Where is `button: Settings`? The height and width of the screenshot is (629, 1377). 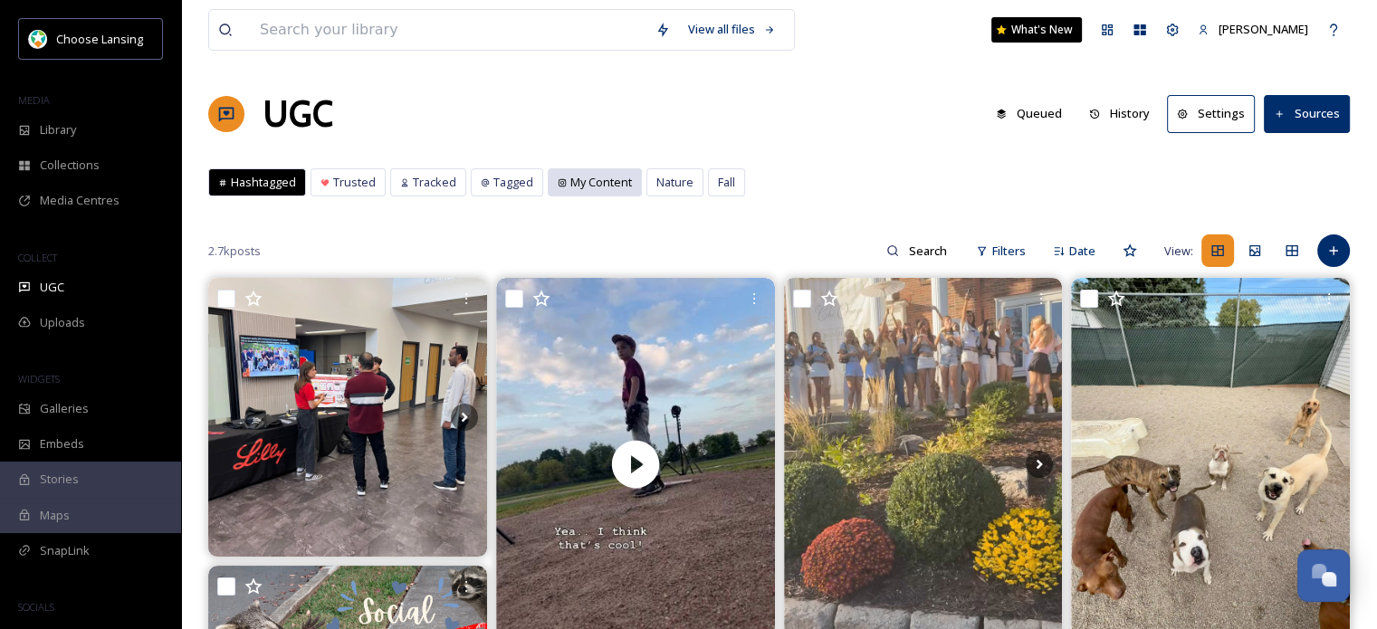
button: Settings is located at coordinates (1210, 113).